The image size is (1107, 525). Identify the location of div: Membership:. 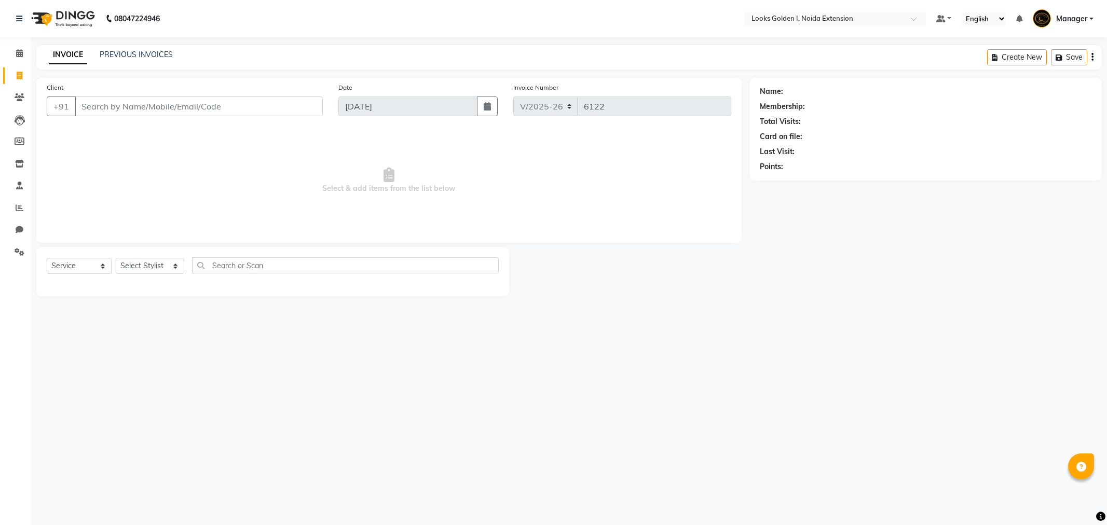
(782, 106).